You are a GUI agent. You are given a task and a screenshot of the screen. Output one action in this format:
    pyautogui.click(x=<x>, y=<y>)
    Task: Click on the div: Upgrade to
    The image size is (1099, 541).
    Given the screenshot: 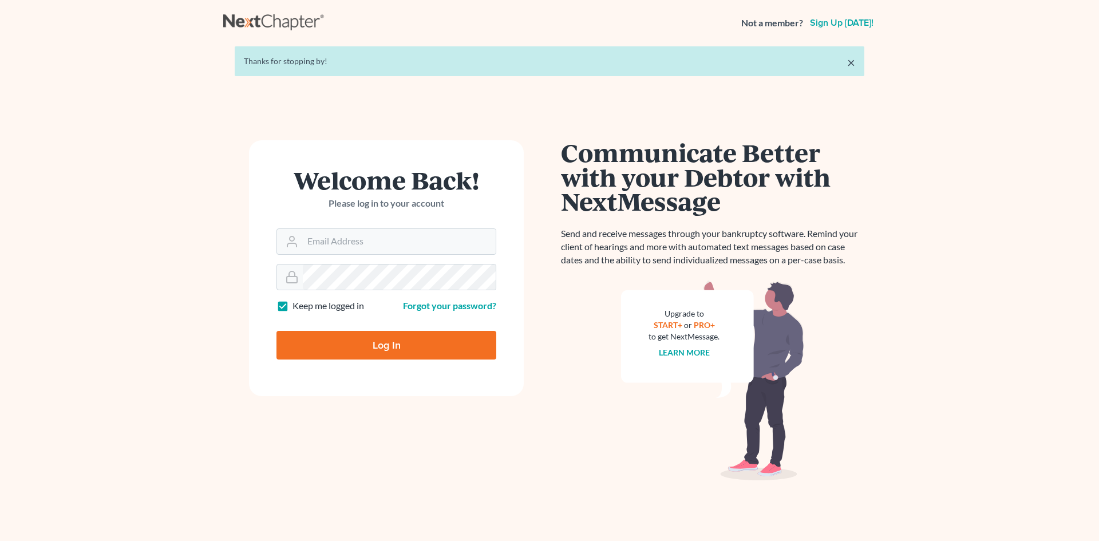 What is the action you would take?
    pyautogui.click(x=684, y=314)
    